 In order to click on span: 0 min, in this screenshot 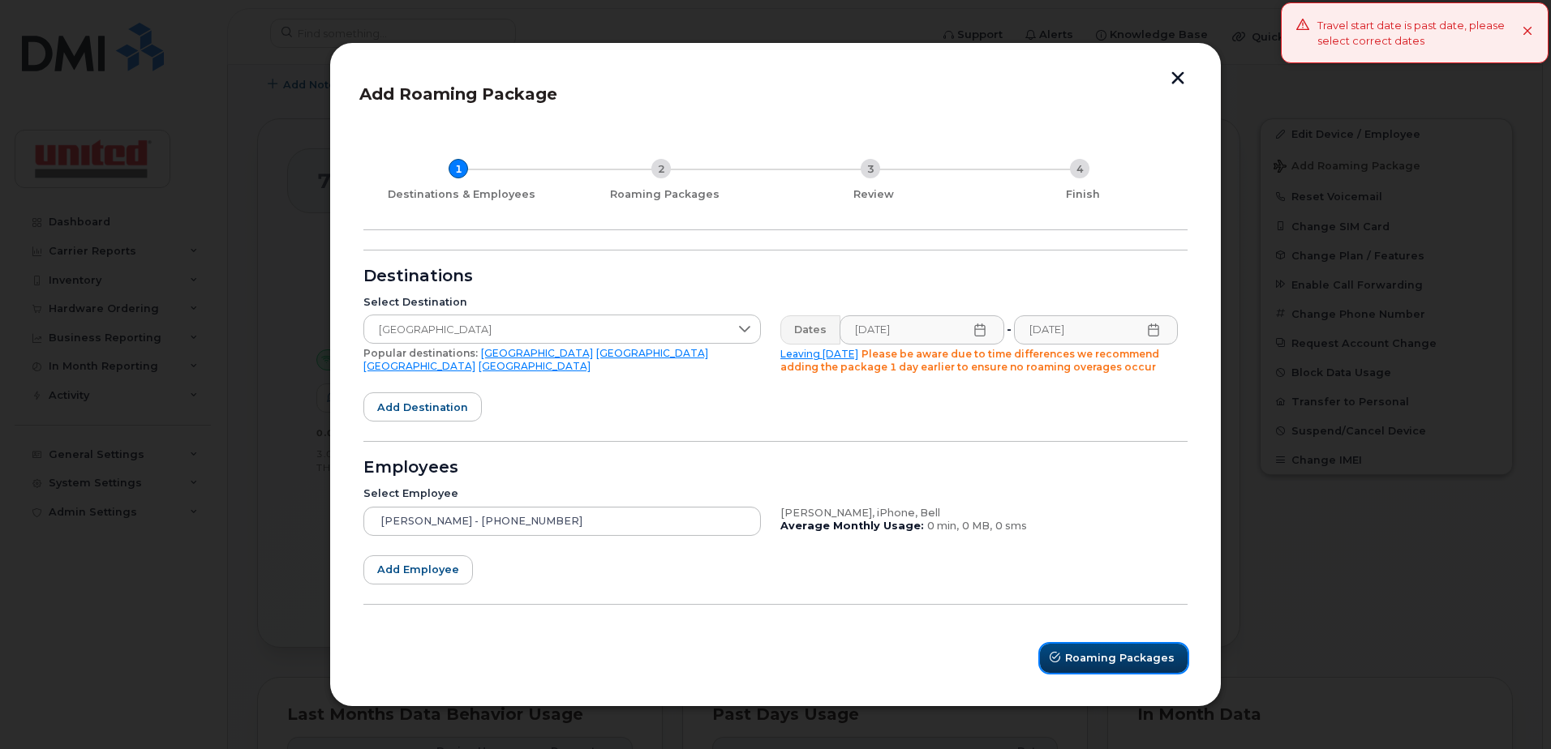, I will do `click(942, 525)`.